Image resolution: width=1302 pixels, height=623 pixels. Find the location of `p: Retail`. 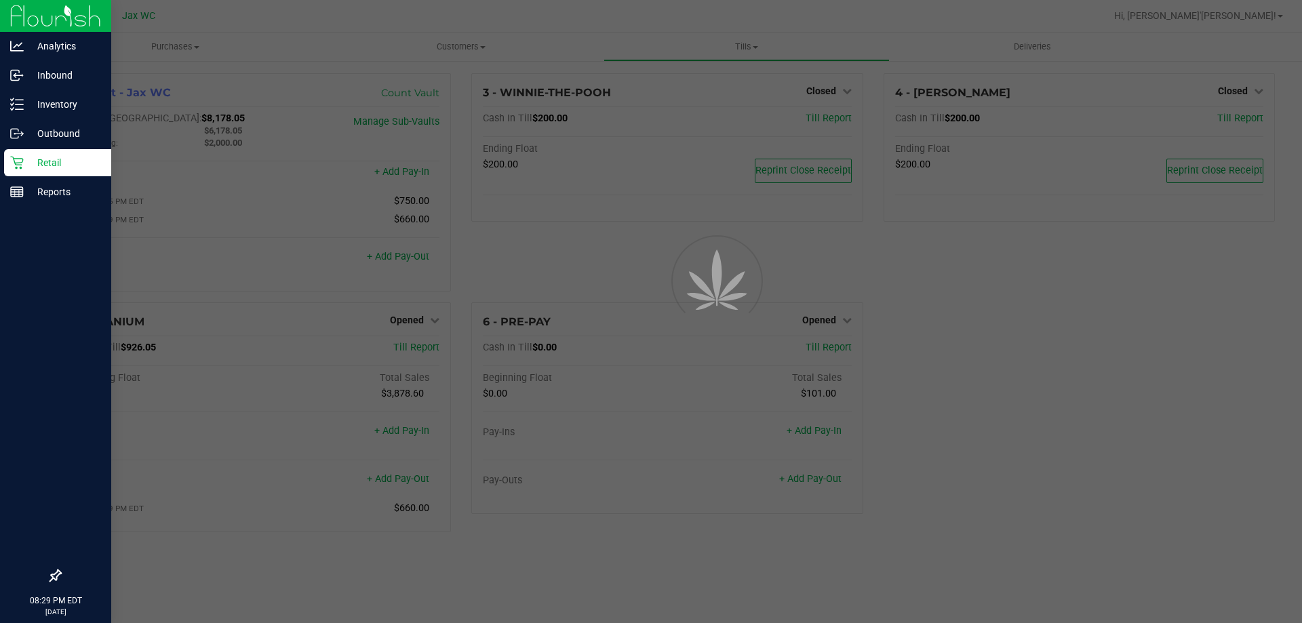

p: Retail is located at coordinates (64, 163).